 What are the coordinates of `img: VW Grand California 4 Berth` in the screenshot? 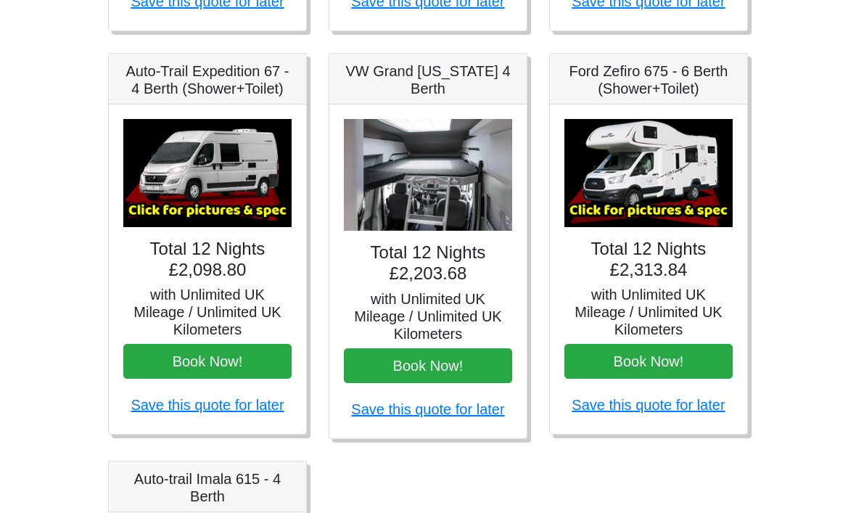 It's located at (428, 176).